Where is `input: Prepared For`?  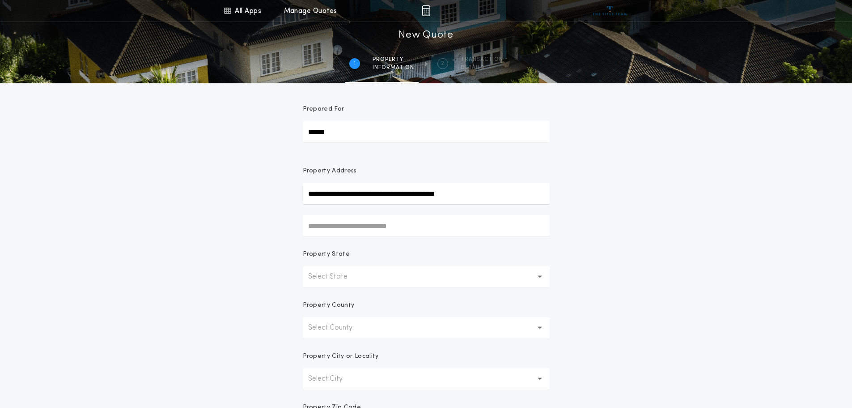 input: Prepared For is located at coordinates (426, 132).